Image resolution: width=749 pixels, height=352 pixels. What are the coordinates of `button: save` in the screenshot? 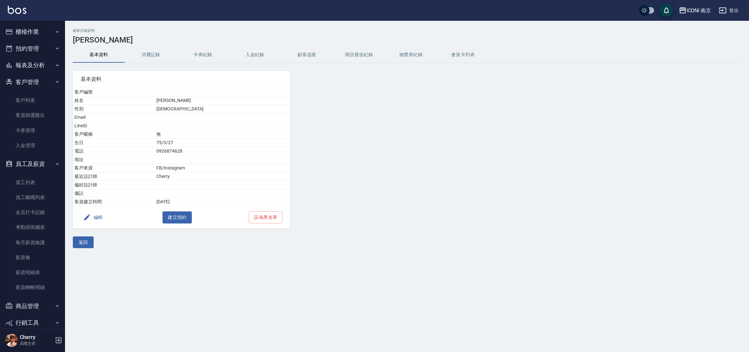 It's located at (666, 10).